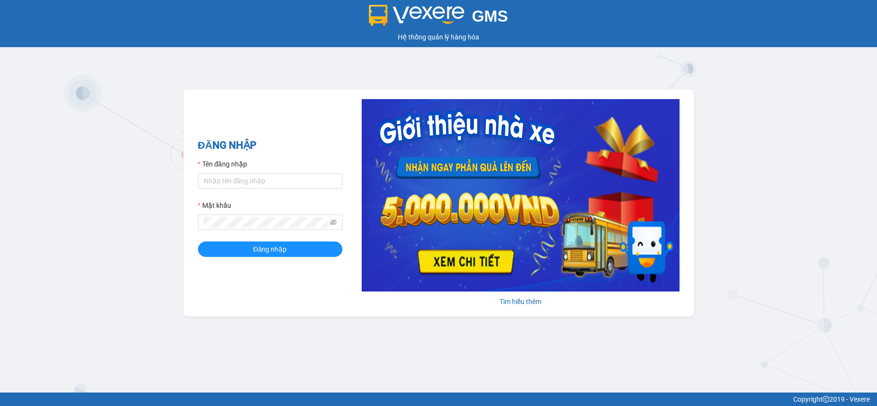 This screenshot has width=877, height=406. What do you see at coordinates (826, 400) in the screenshot?
I see `span: copyright` at bounding box center [826, 400].